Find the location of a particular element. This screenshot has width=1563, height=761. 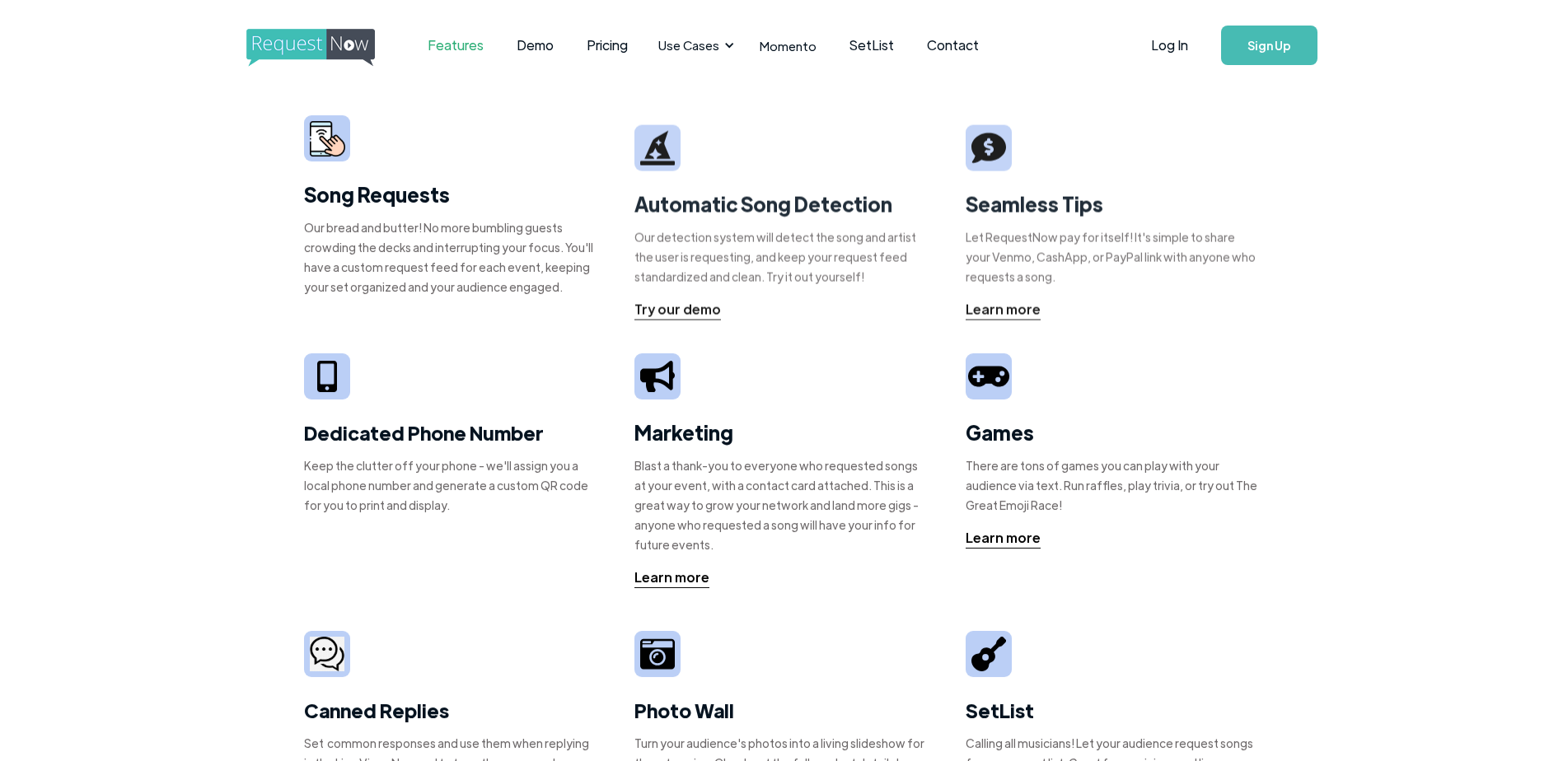

a: Sign Up is located at coordinates (1269, 45).